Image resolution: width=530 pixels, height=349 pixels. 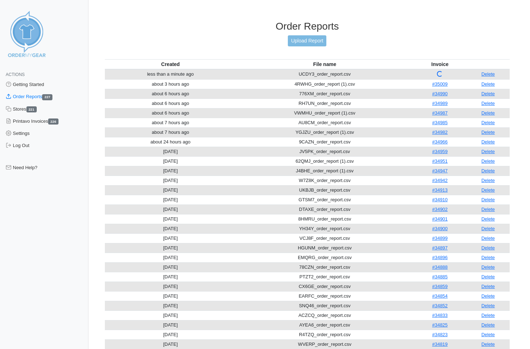 What do you see at coordinates (440, 199) in the screenshot?
I see `a: #34910` at bounding box center [440, 199].